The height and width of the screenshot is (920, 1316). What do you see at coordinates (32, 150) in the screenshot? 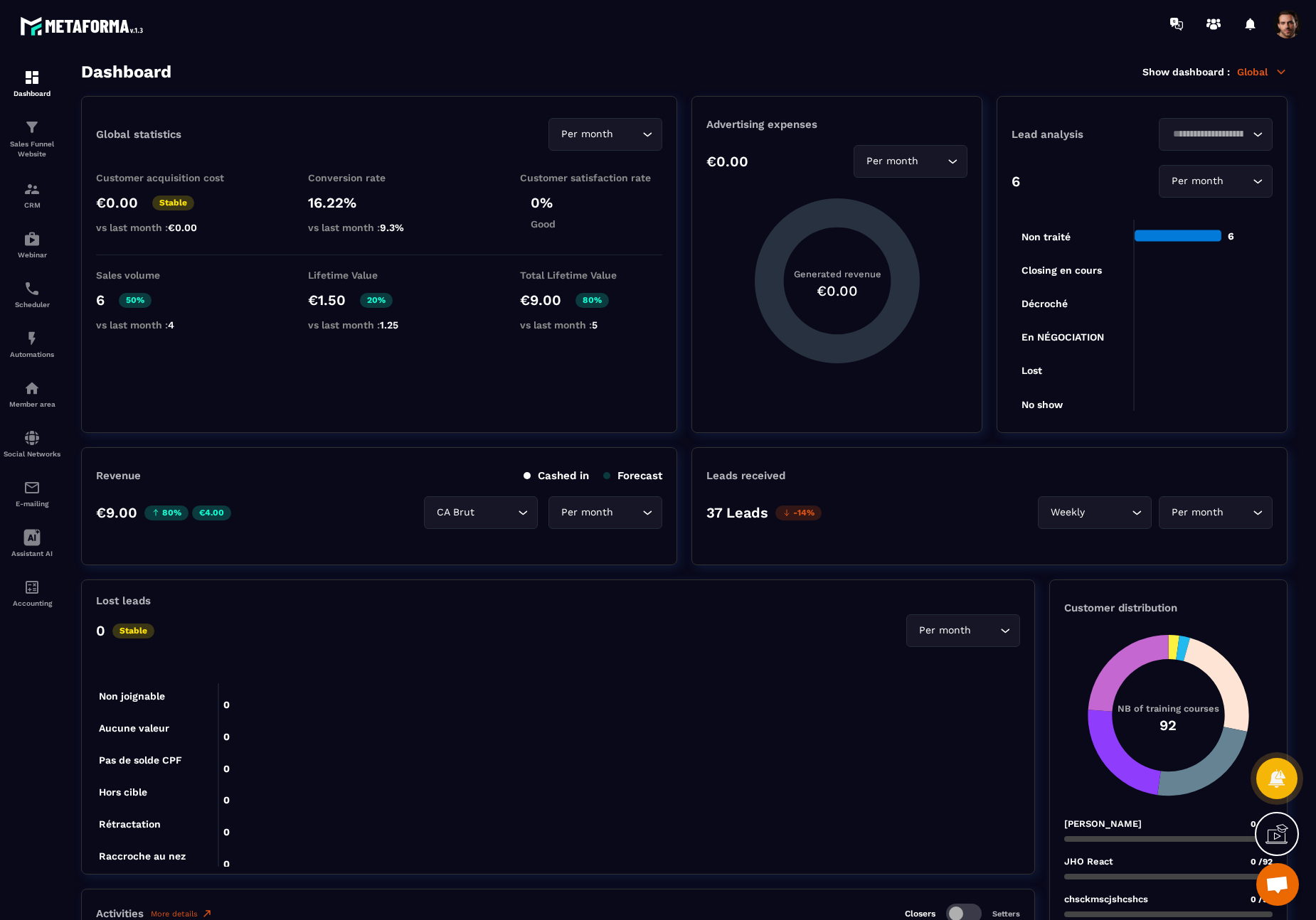
I see `p: Sales Funnel Website` at bounding box center [32, 150].